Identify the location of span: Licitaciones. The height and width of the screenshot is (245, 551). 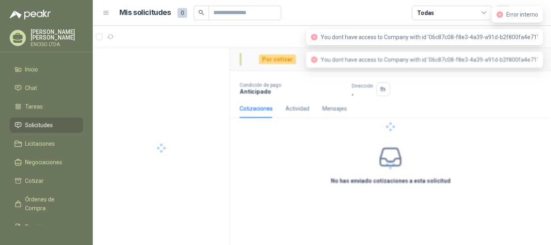
(40, 144).